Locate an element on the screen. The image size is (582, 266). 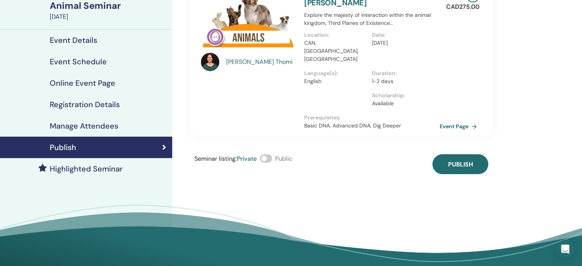
p: Available is located at coordinates (404, 103).